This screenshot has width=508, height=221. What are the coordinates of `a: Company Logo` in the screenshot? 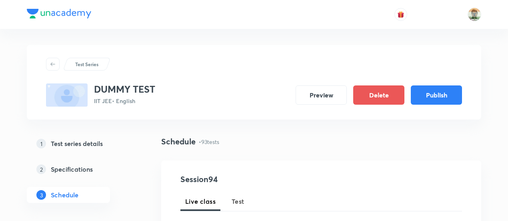 It's located at (59, 14).